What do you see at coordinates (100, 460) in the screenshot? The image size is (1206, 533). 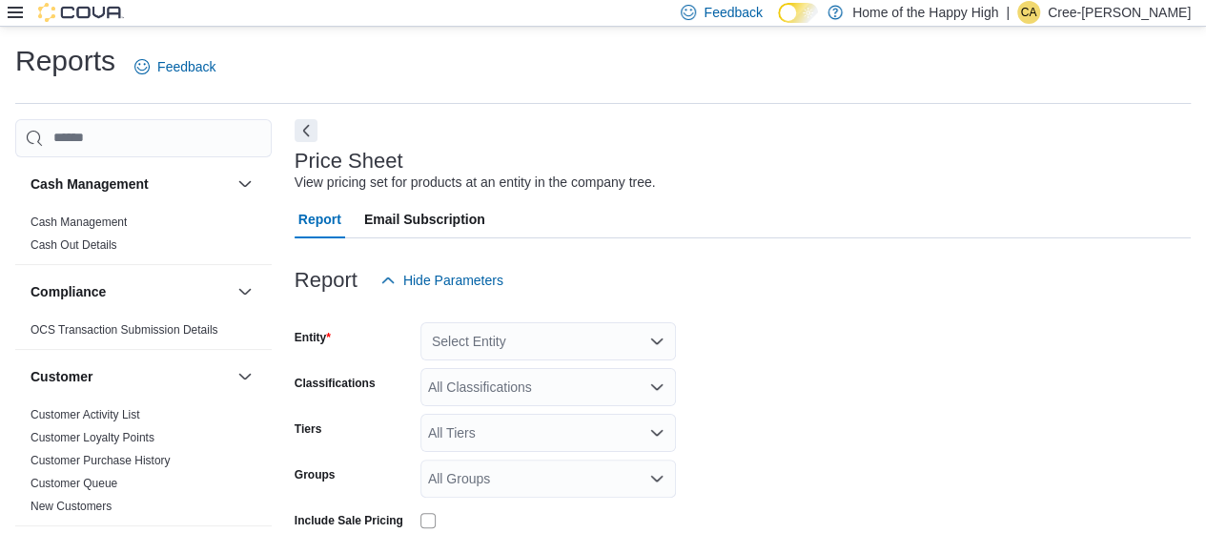 I see `a: Customer Purchase History` at bounding box center [100, 460].